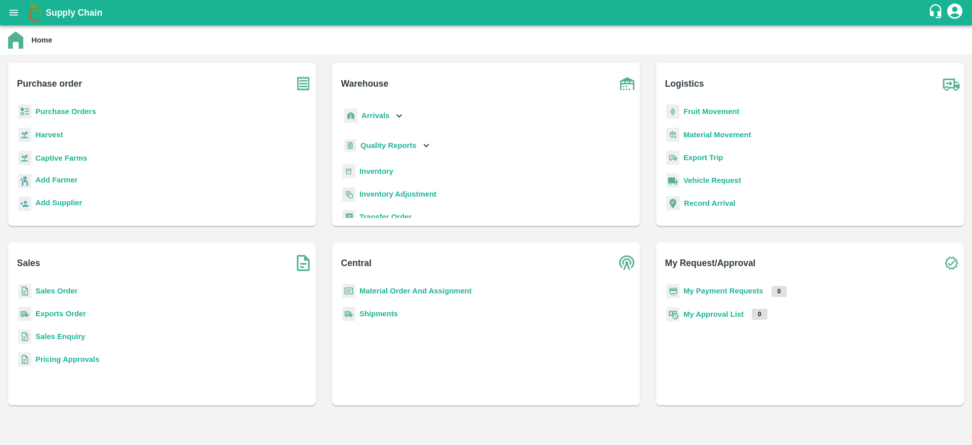 This screenshot has width=972, height=445. What do you see at coordinates (374, 115) in the screenshot?
I see `div: Arrivals` at bounding box center [374, 115].